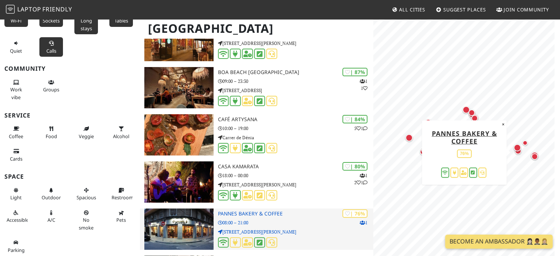  What do you see at coordinates (122, 197) in the screenshot?
I see `span: Restroom` at bounding box center [122, 197].